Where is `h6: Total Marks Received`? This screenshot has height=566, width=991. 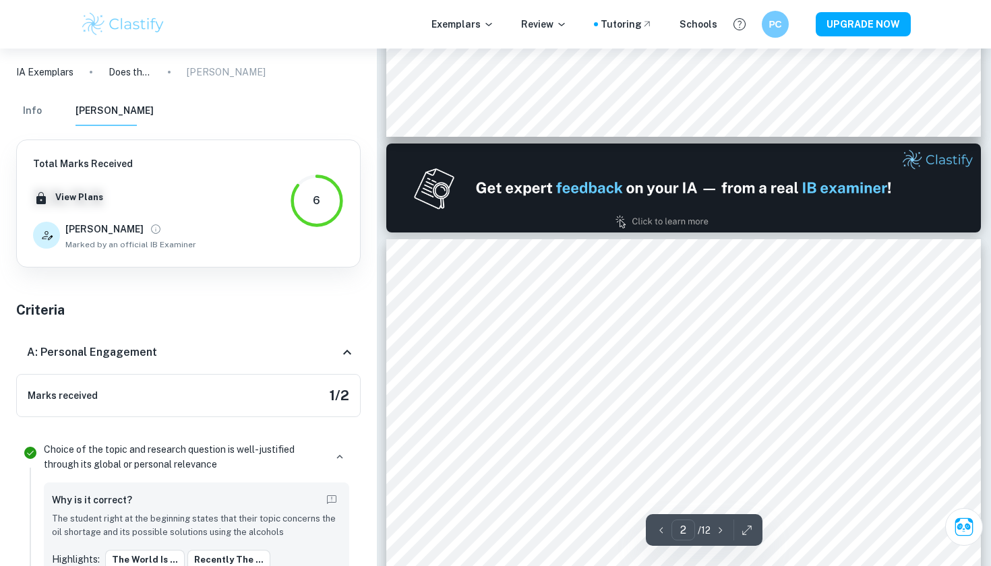
h6: Total Marks Received is located at coordinates (115, 164).